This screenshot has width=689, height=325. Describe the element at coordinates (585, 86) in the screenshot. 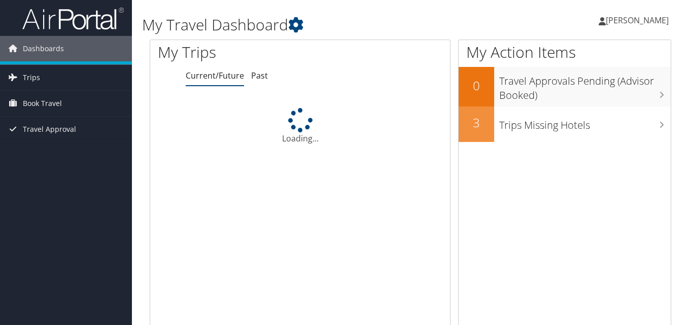

I see `h3: Travel Approvals Pending (Advisor Booked)` at that location.